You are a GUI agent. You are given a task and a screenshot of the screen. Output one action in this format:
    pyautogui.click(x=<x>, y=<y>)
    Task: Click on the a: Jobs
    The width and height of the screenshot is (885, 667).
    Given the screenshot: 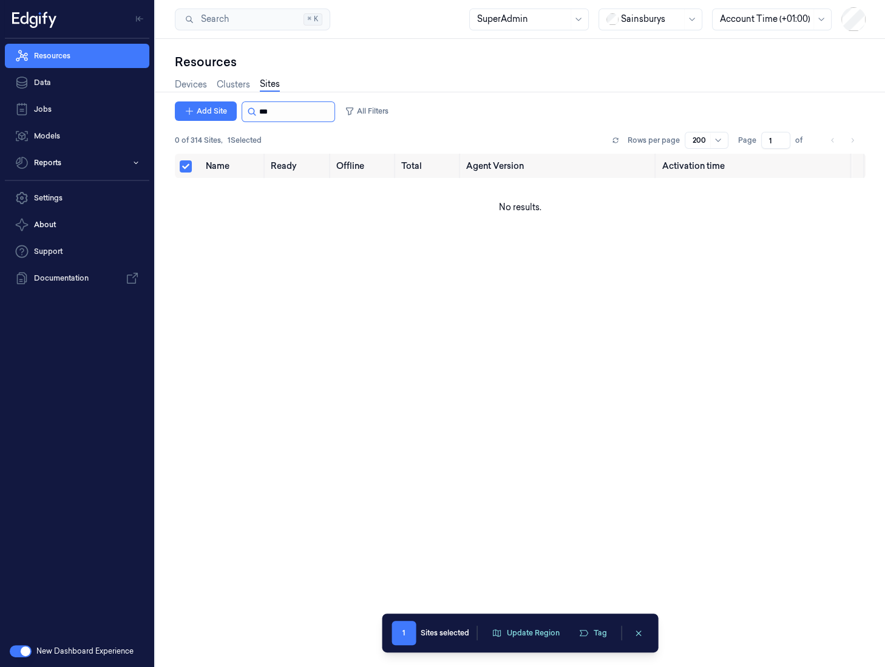 What is the action you would take?
    pyautogui.click(x=77, y=109)
    